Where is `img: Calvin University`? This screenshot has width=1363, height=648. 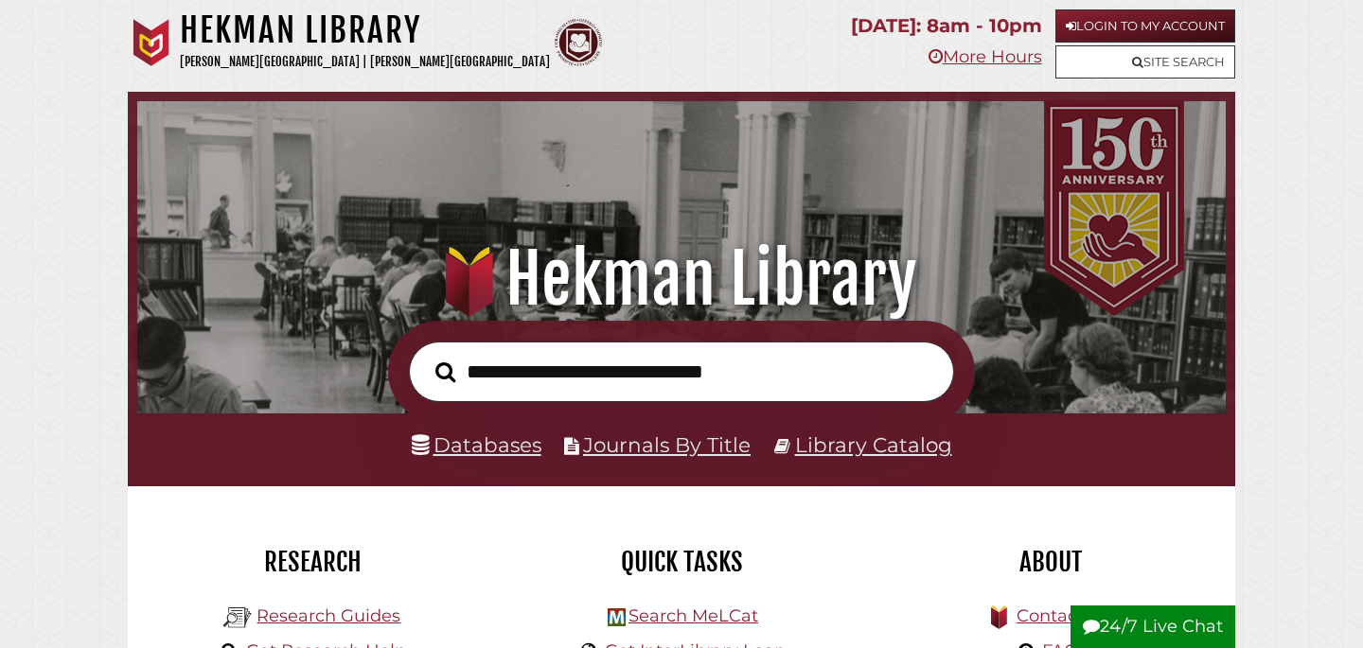
img: Calvin University is located at coordinates (151, 43).